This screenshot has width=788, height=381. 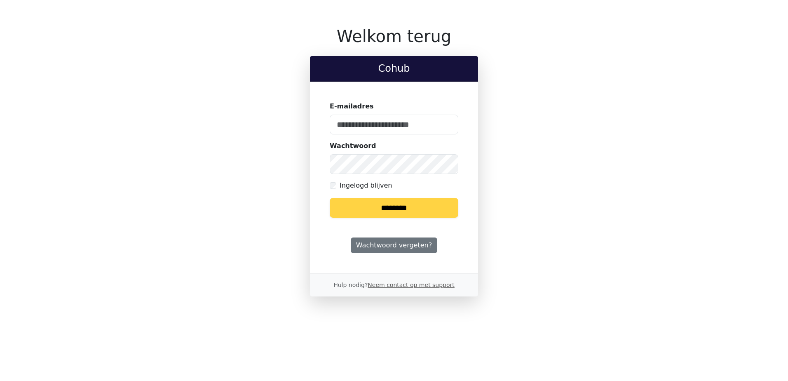 I want to click on label: Wachtwoord, so click(x=353, y=146).